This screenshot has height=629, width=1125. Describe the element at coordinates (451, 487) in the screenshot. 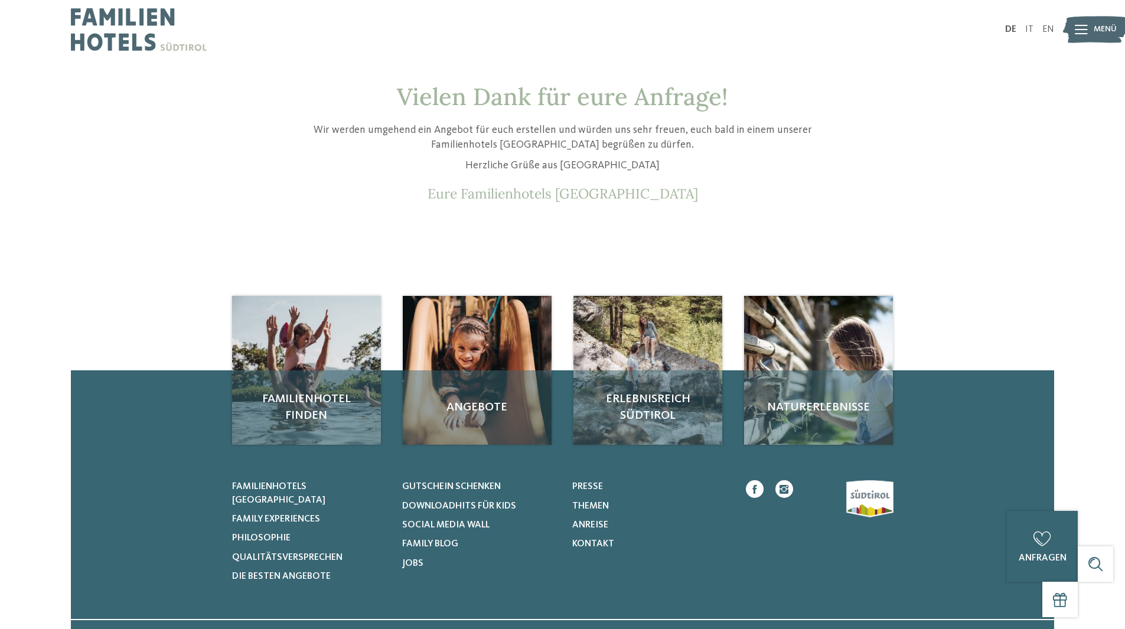

I see `span: Gutschein schenken` at that location.